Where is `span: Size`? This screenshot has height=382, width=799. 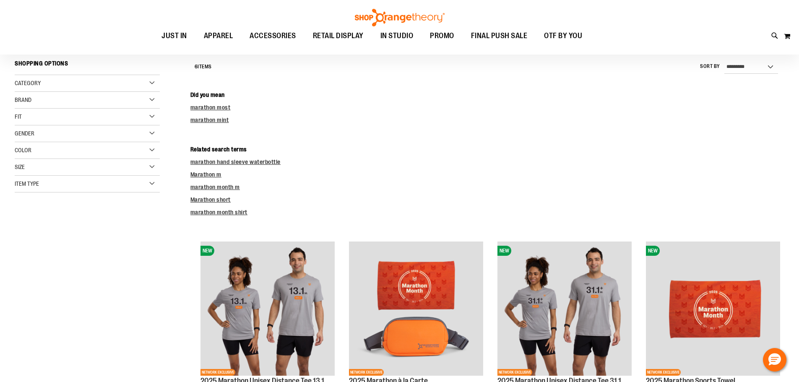 span: Size is located at coordinates (20, 167).